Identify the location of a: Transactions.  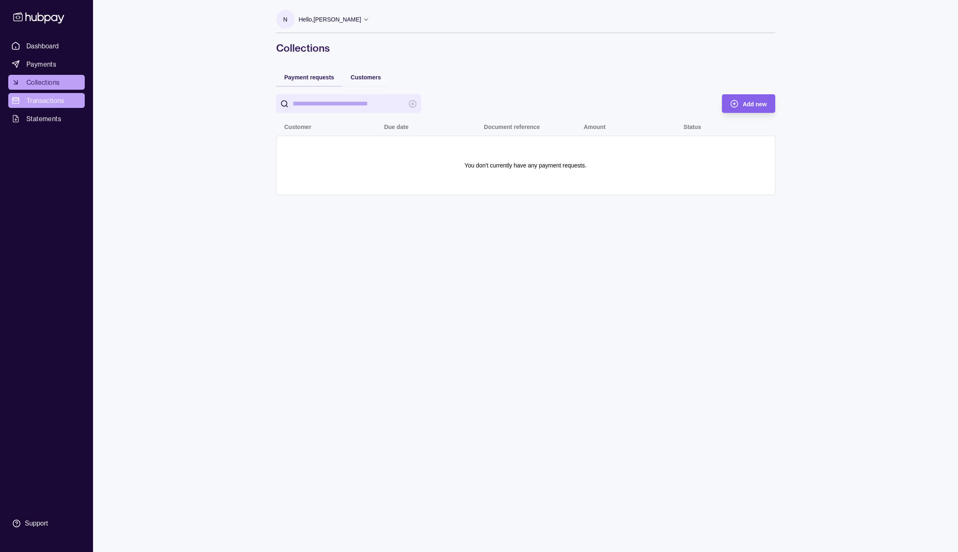
(46, 100).